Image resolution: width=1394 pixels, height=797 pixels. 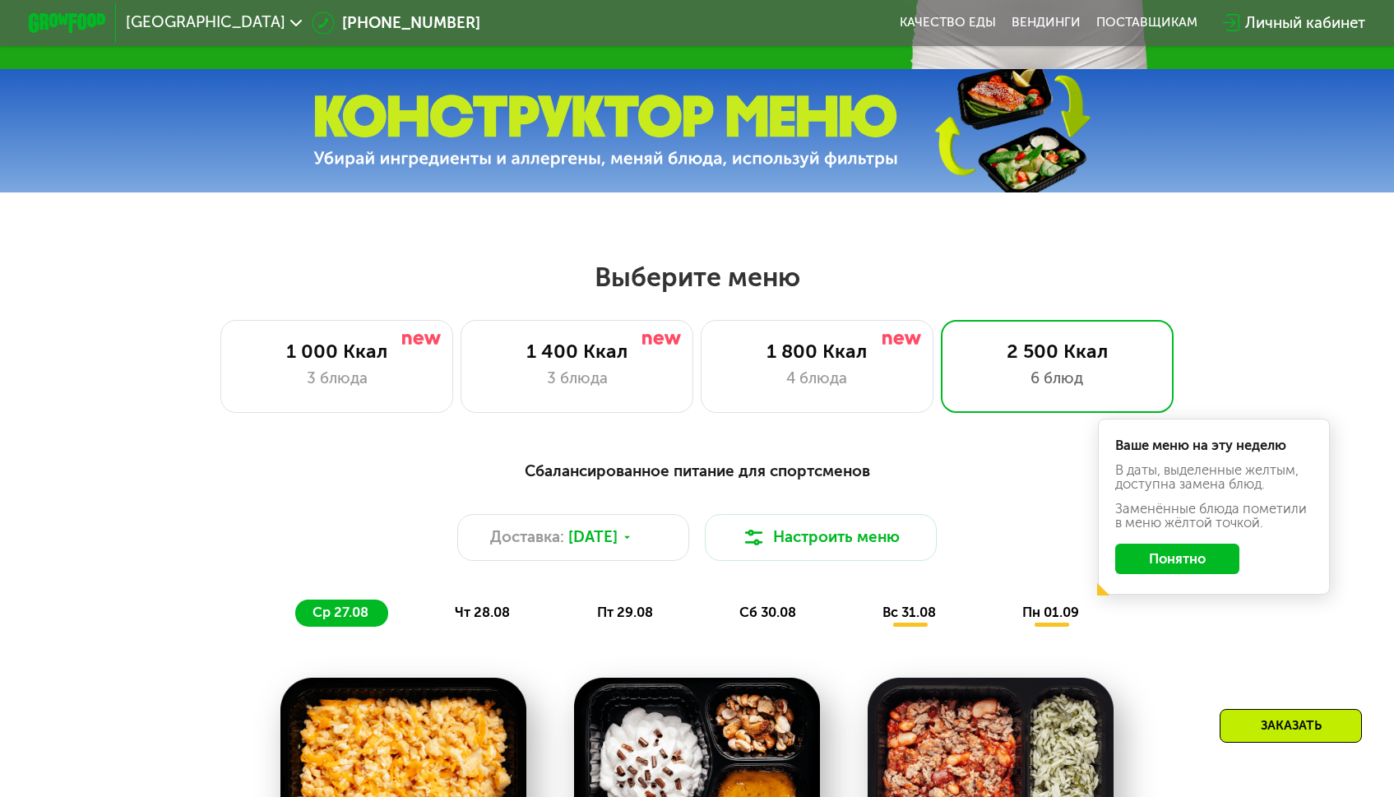 I want to click on div: 1 800 Ккал, so click(x=817, y=351).